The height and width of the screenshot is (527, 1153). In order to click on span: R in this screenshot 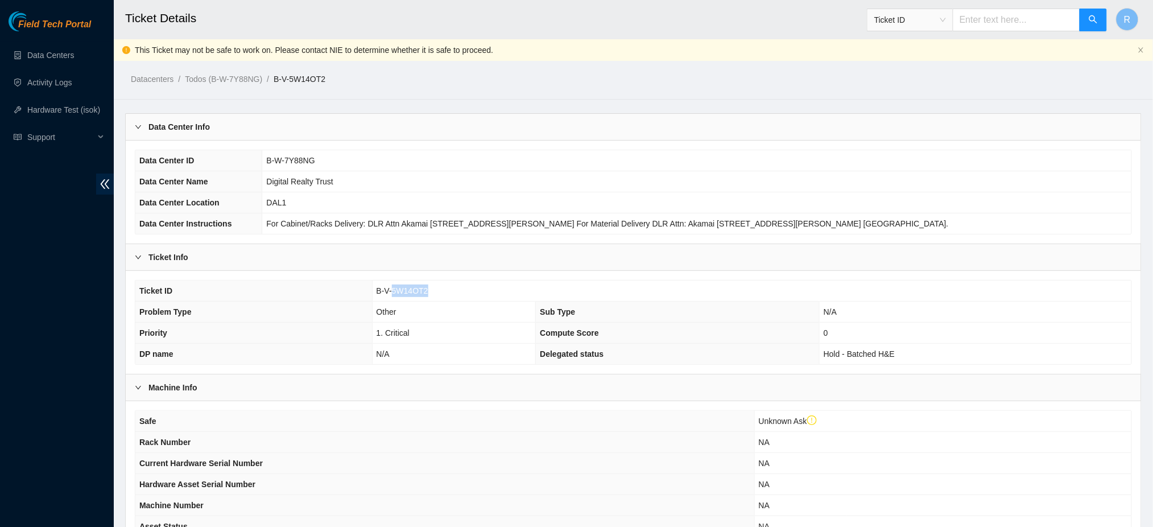, I will do `click(1127, 19)`.